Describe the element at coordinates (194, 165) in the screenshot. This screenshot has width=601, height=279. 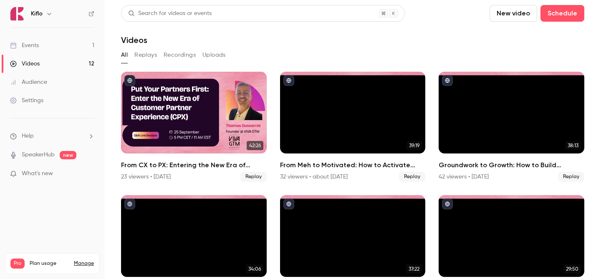
I see `h2: From CX to PX: Entering the New Era of Partner Experience` at that location.